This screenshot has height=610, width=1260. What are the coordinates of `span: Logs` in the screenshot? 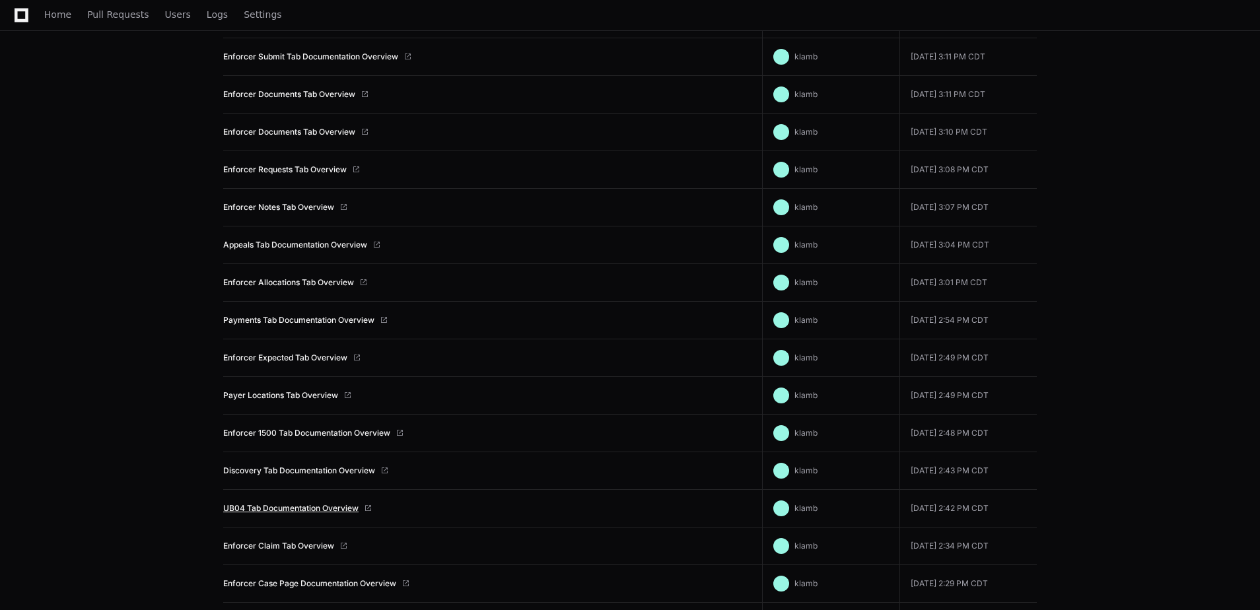 It's located at (217, 15).